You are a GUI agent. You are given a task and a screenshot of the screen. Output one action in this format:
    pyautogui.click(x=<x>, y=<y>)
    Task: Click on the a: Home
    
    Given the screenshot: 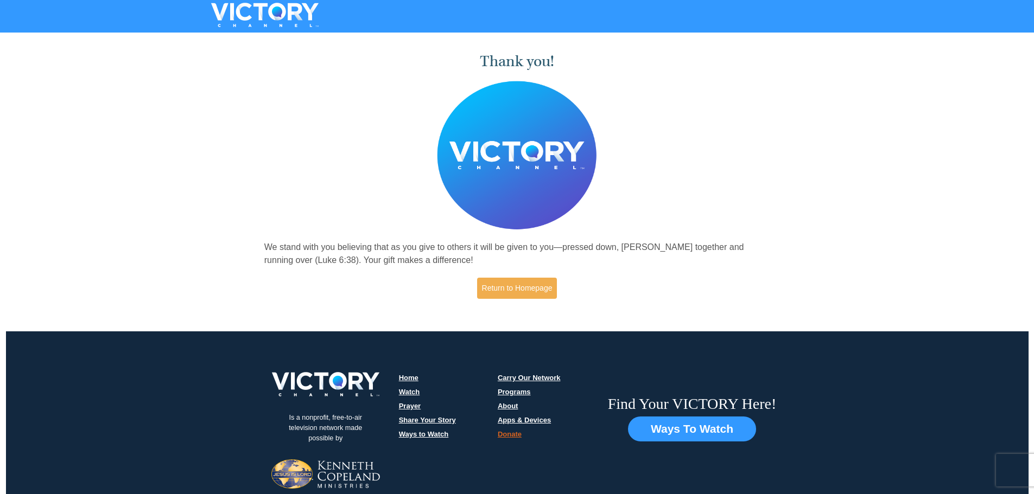 What is the action you would take?
    pyautogui.click(x=409, y=378)
    